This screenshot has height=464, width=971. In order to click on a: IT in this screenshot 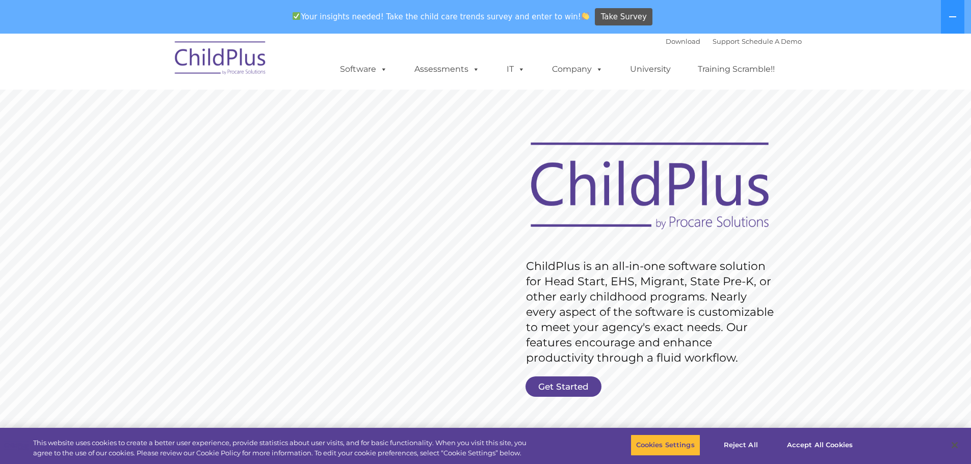, I will do `click(516, 69)`.